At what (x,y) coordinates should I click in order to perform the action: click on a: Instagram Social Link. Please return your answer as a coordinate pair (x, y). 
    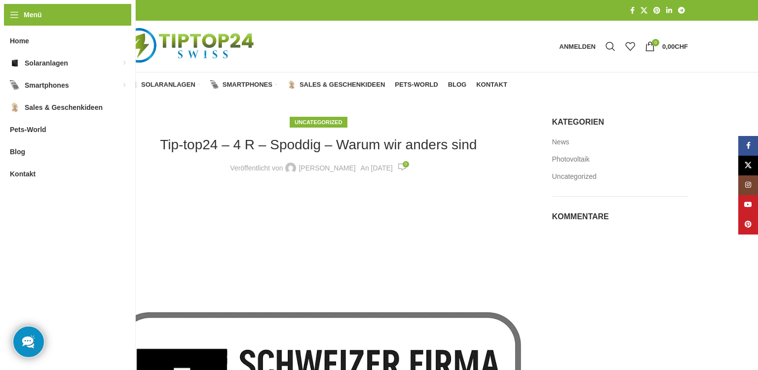
    Looking at the image, I should click on (748, 185).